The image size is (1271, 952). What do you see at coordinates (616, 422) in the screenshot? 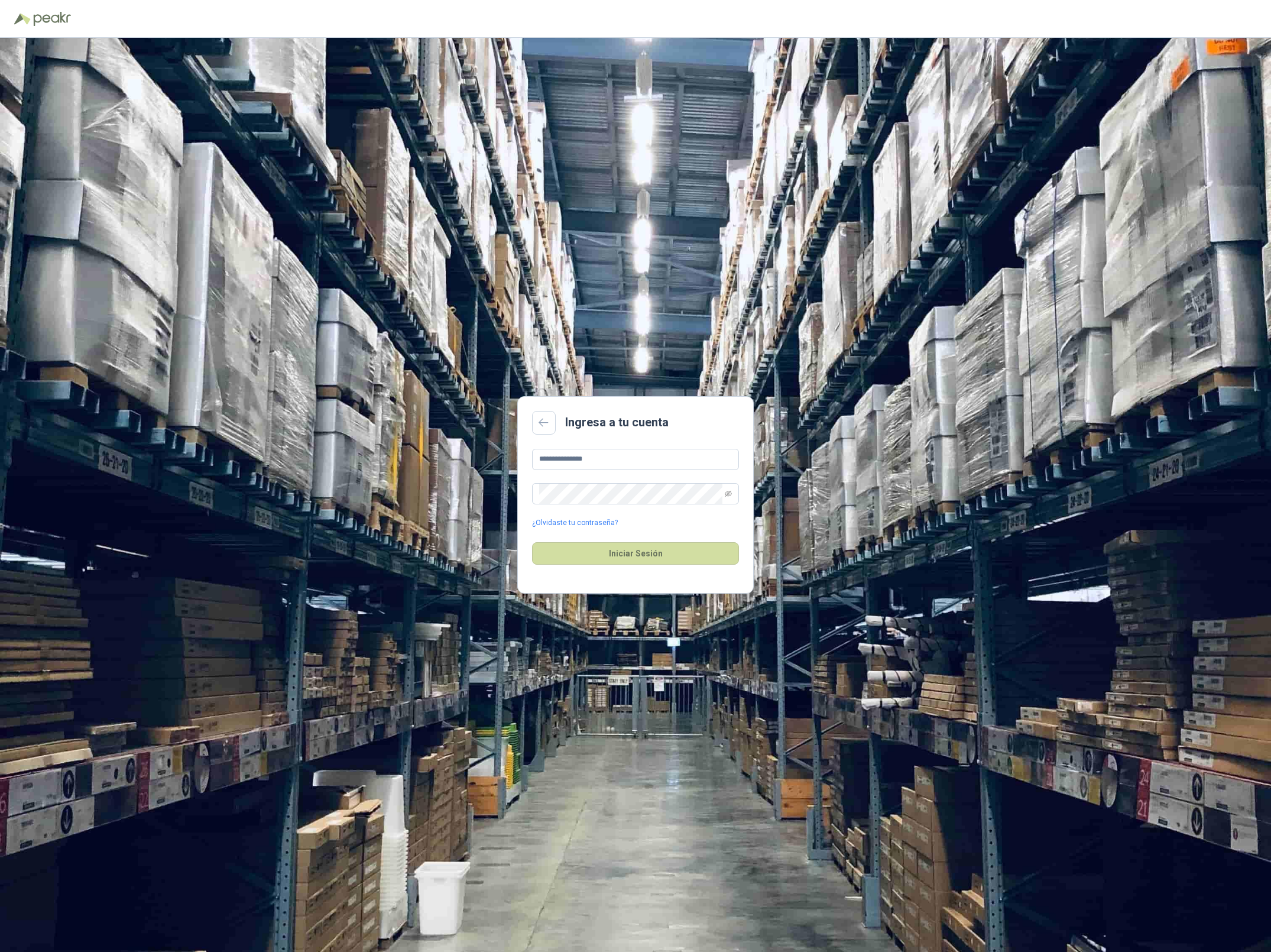
I see `h2: Ingresa a tu cuenta` at bounding box center [616, 422].